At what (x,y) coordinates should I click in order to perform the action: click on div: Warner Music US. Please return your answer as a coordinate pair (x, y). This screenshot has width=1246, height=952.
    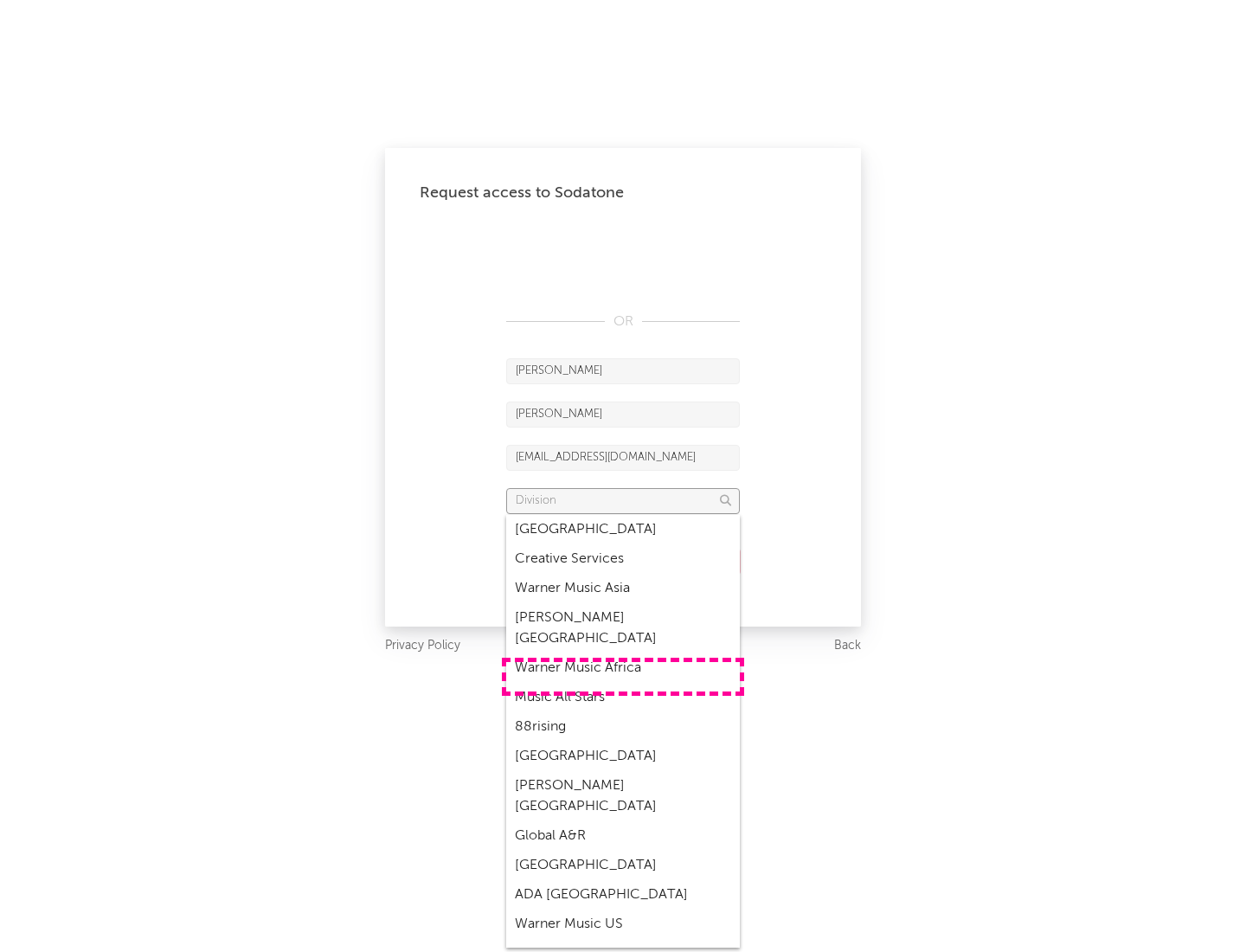
    Looking at the image, I should click on (623, 924).